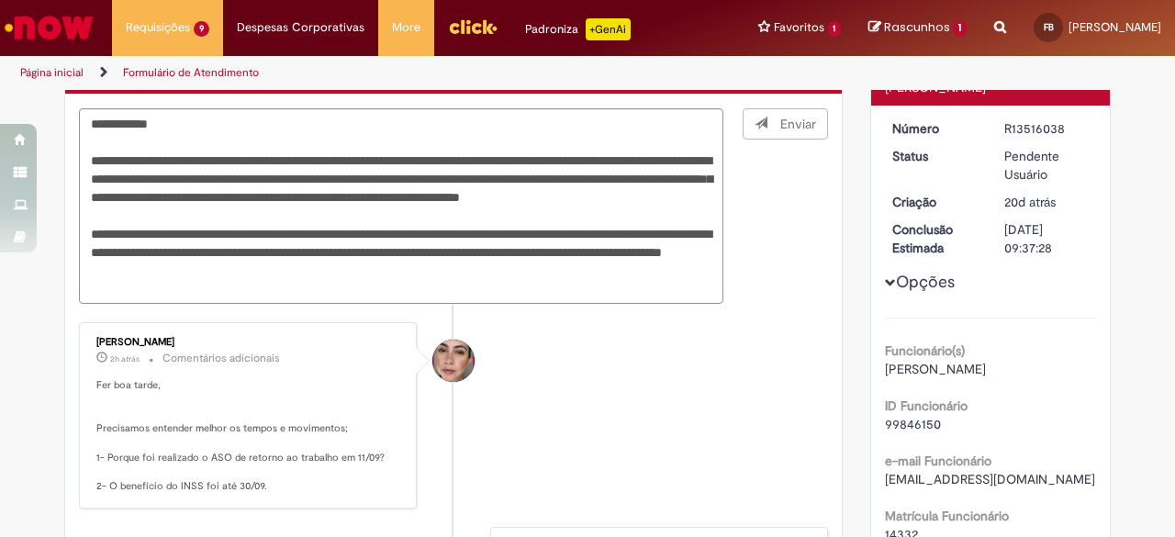 This screenshot has width=1175, height=537. I want to click on span: Rascunhos, so click(917, 27).